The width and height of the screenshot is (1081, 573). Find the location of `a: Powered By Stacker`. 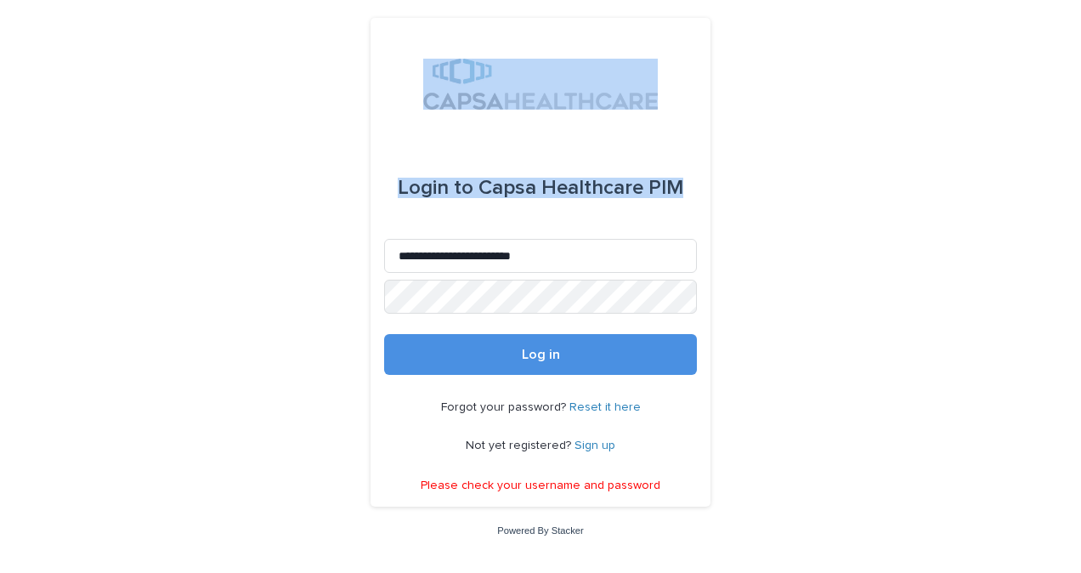

a: Powered By Stacker is located at coordinates (540, 530).